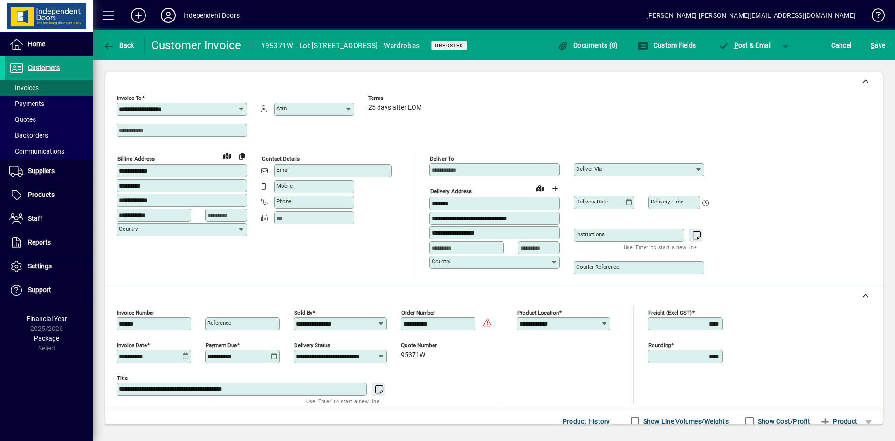  What do you see at coordinates (442, 159) in the screenshot?
I see `mat-label: Deliver To` at bounding box center [442, 159].